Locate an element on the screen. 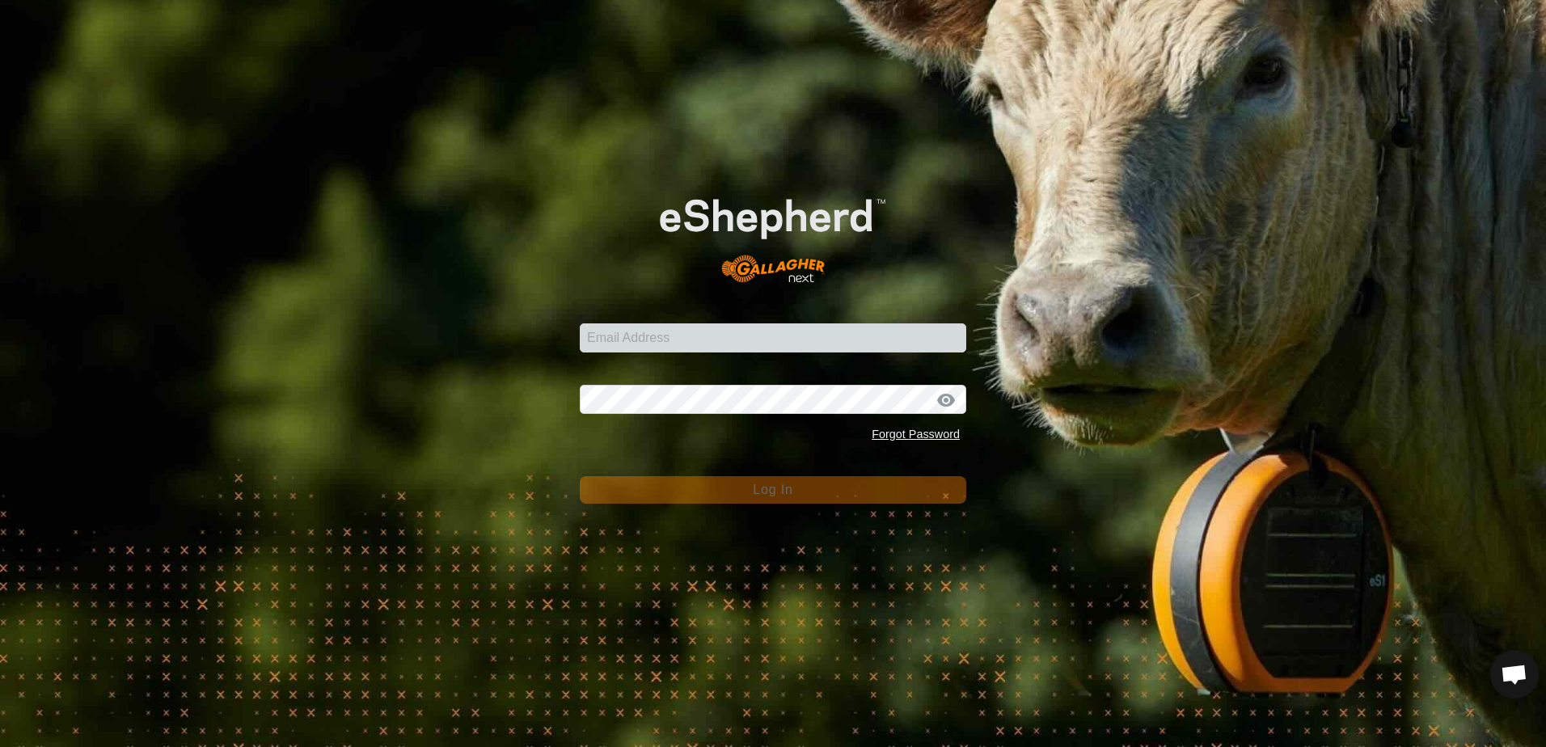  span: Log In is located at coordinates (772, 489).